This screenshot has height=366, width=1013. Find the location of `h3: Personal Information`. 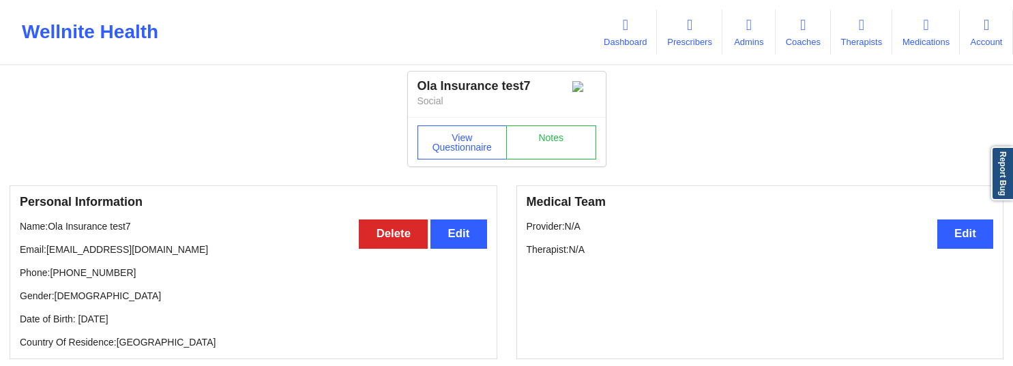

h3: Personal Information is located at coordinates (253, 202).